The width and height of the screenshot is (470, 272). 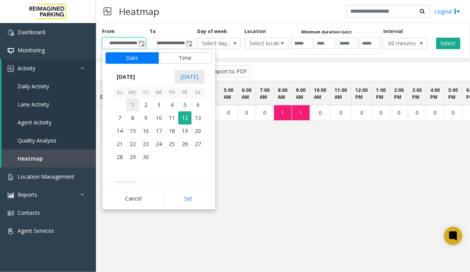 I want to click on span: 12, so click(x=185, y=118).